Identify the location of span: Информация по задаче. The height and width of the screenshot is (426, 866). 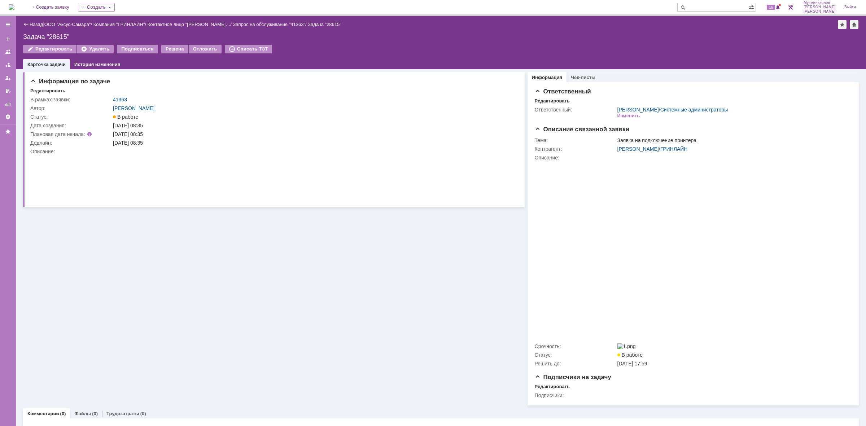
(70, 81).